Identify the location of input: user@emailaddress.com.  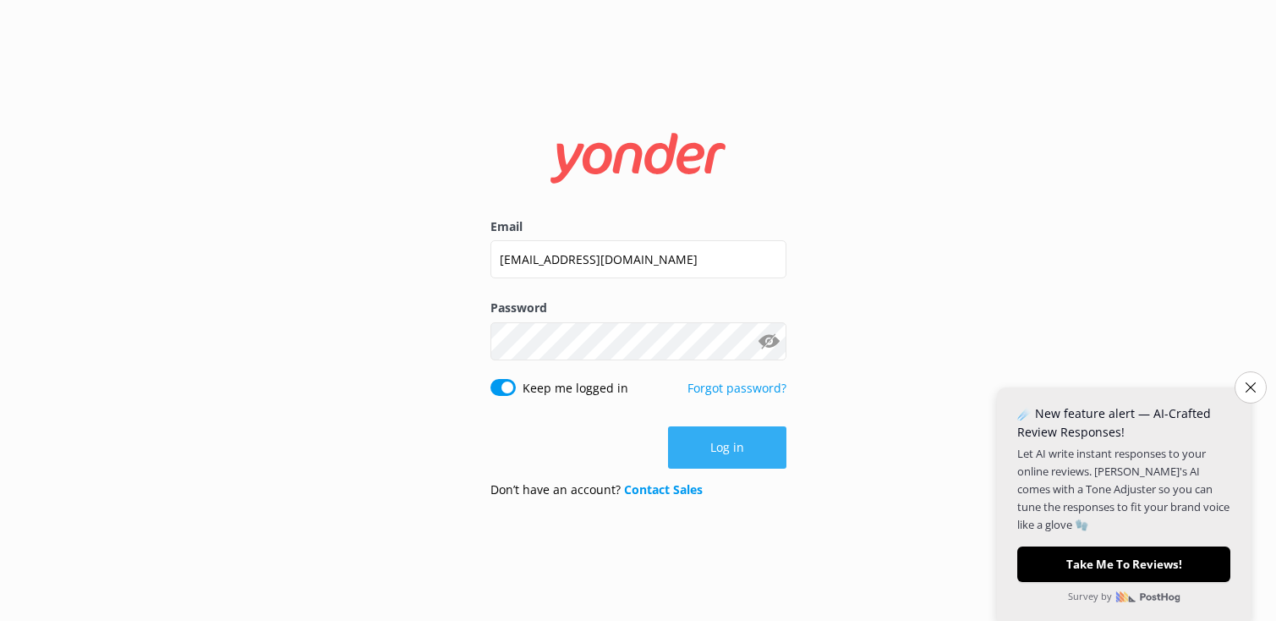
(639, 259).